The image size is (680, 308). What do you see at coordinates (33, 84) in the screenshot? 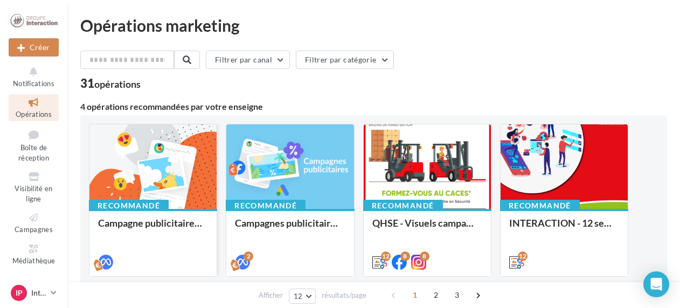
I see `span: Notifications` at bounding box center [33, 84].